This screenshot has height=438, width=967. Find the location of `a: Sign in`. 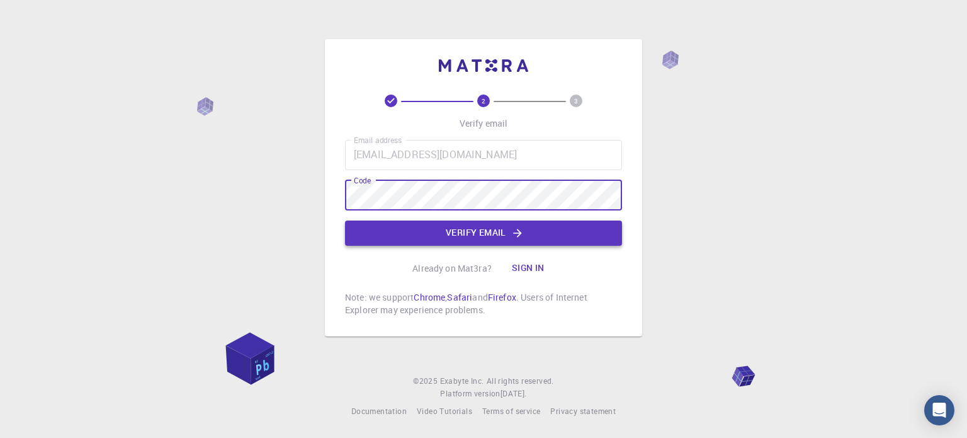

a: Sign in is located at coordinates (528, 268).